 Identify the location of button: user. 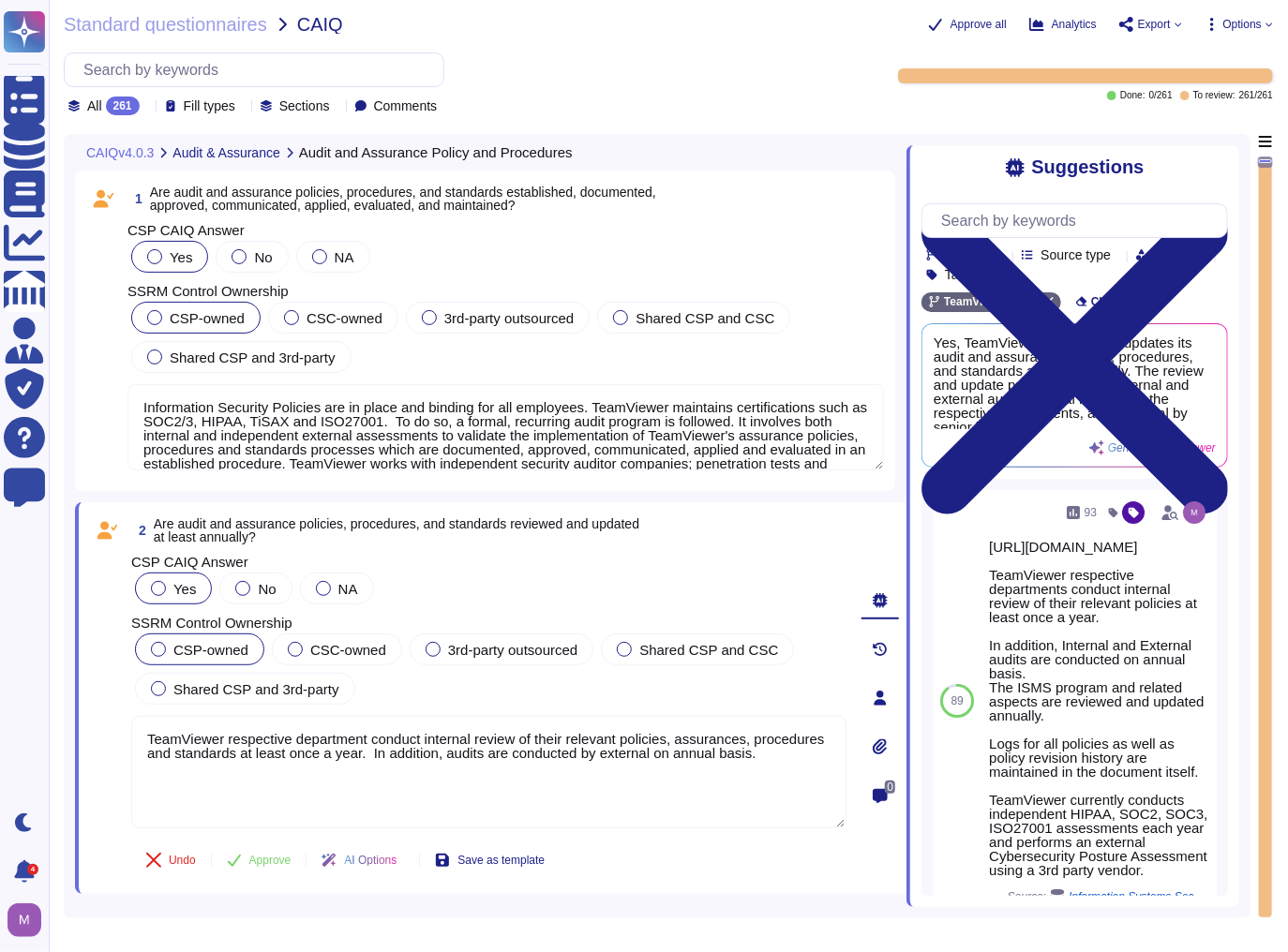
(29, 920).